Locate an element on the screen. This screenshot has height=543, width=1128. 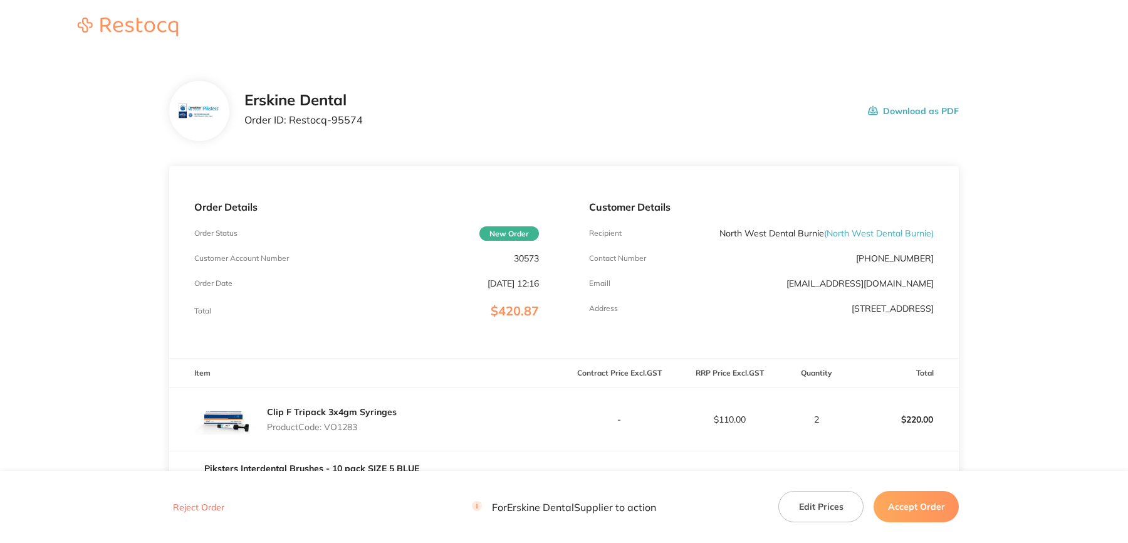
th: Item is located at coordinates (367, 373).